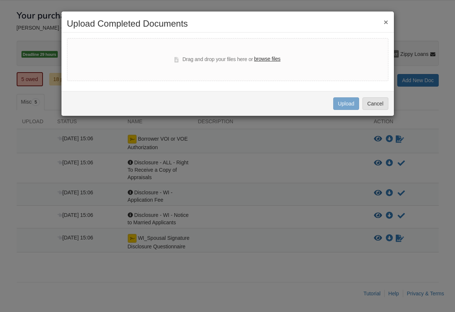 The width and height of the screenshot is (455, 312). I want to click on label: browse files, so click(267, 59).